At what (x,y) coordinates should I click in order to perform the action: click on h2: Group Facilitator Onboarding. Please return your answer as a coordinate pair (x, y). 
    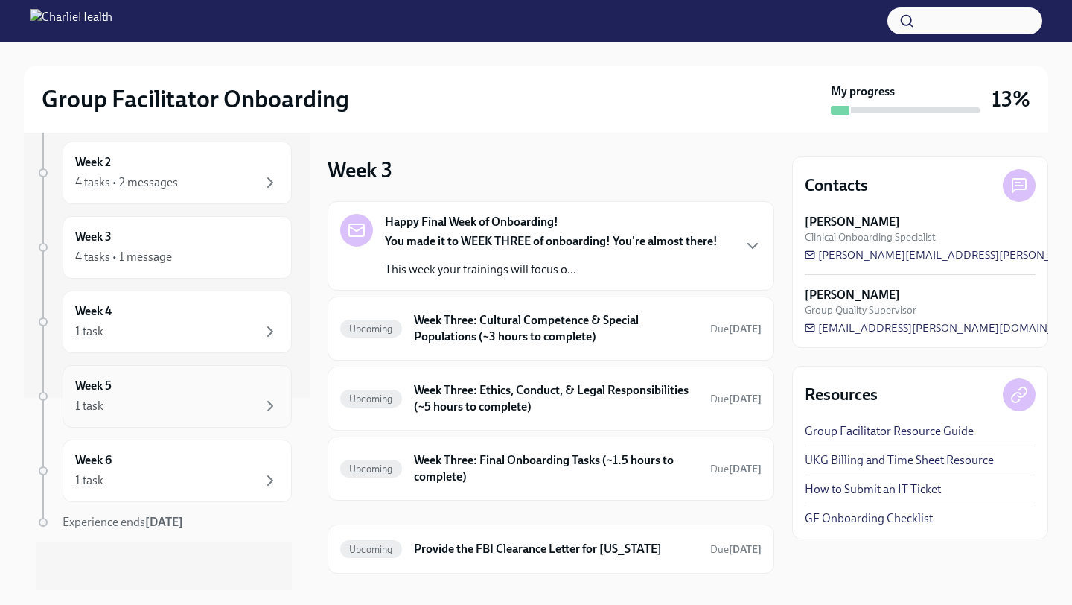
    Looking at the image, I should click on (195, 99).